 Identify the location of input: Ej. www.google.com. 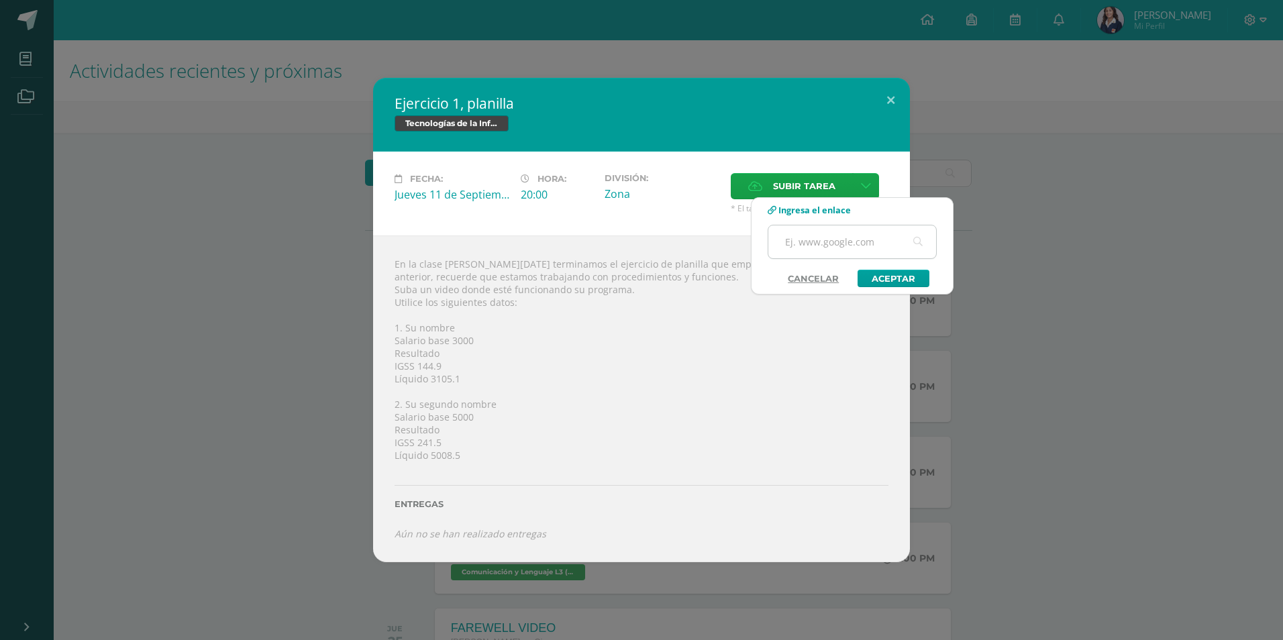
(852, 242).